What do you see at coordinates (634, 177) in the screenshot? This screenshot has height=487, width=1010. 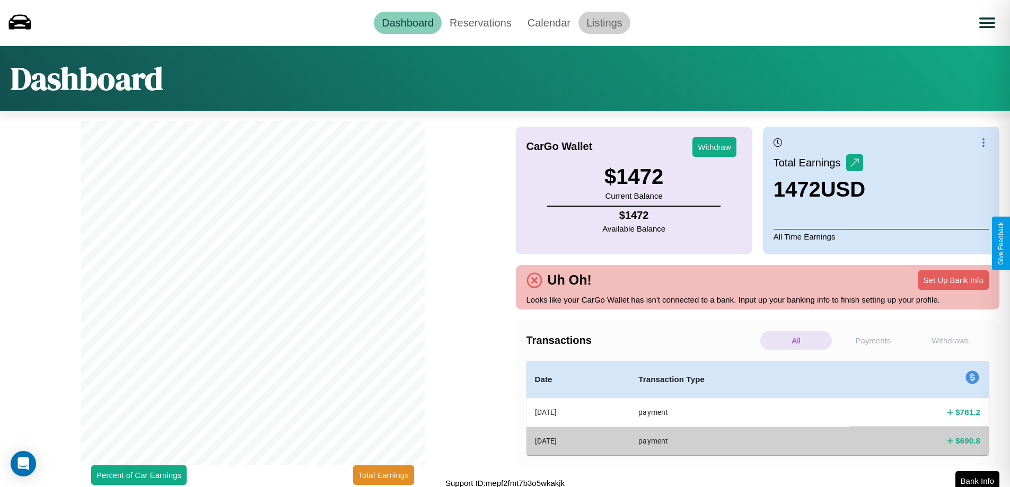 I see `h3: $ 1472` at bounding box center [634, 177].